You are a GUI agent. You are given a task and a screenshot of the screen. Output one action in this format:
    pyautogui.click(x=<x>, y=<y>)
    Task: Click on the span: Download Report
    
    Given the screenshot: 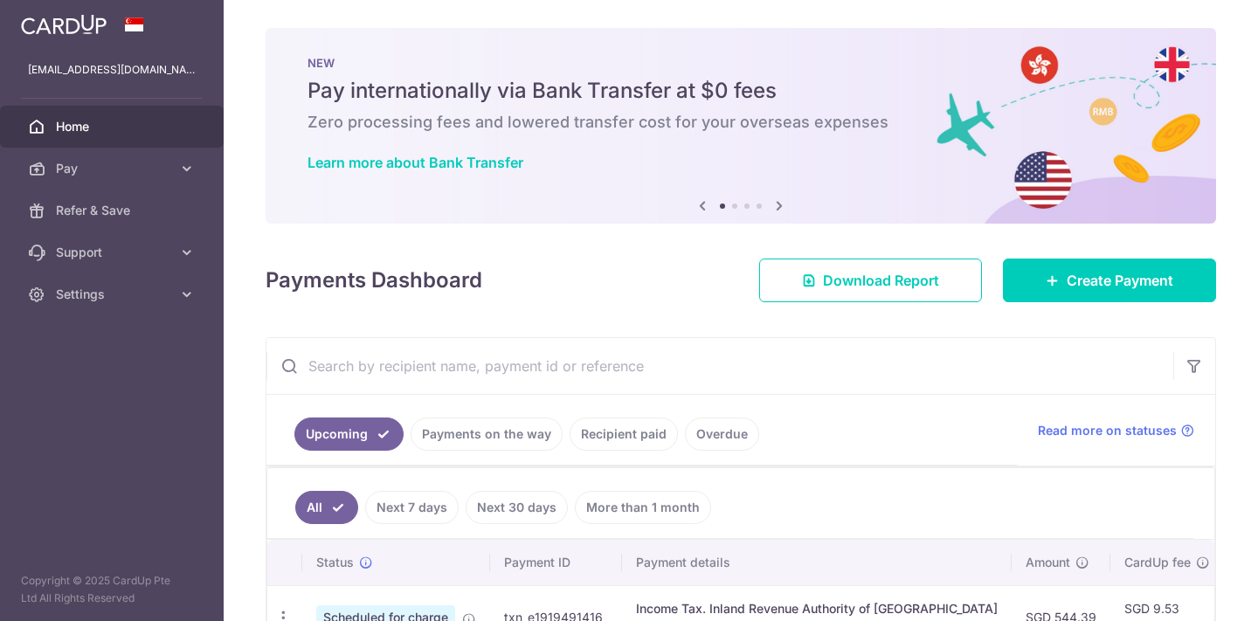 What is the action you would take?
    pyautogui.click(x=881, y=280)
    